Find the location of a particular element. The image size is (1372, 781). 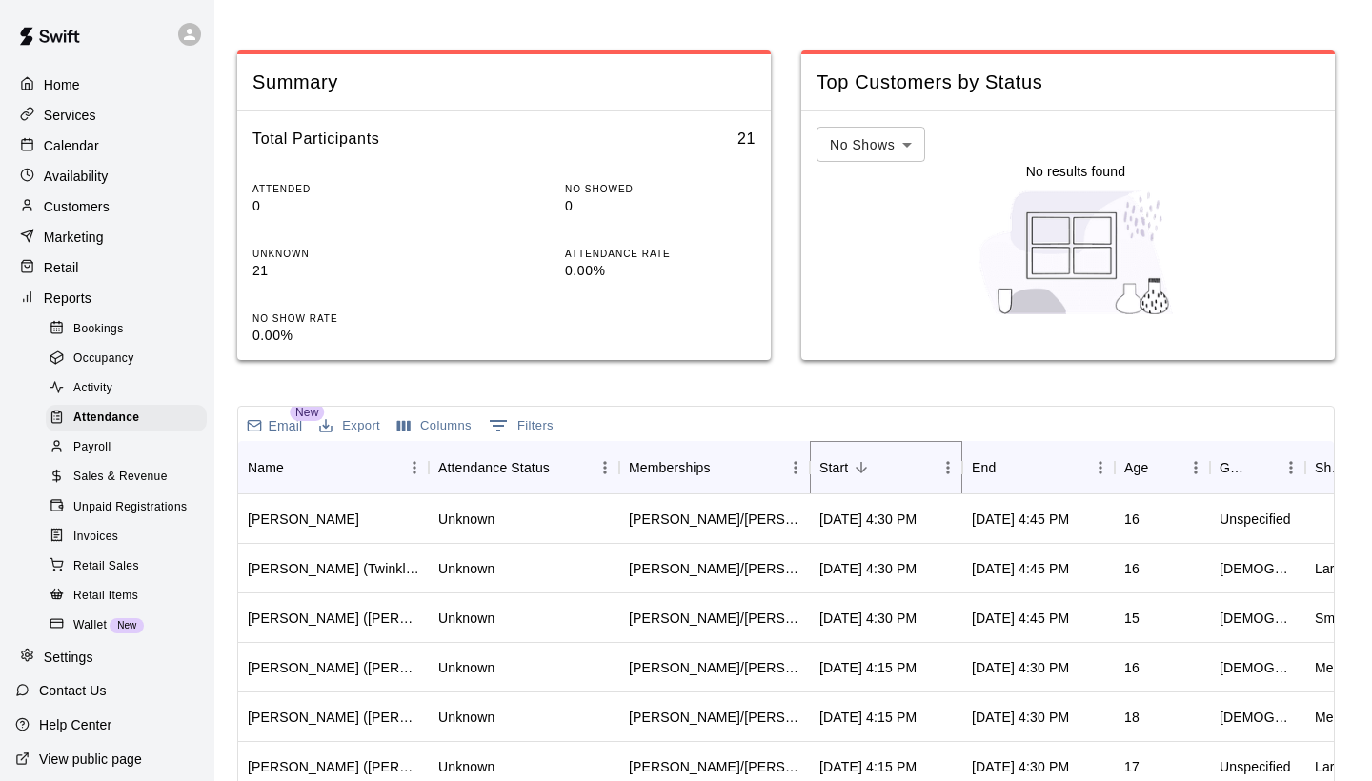

p: Help Center is located at coordinates (75, 725).